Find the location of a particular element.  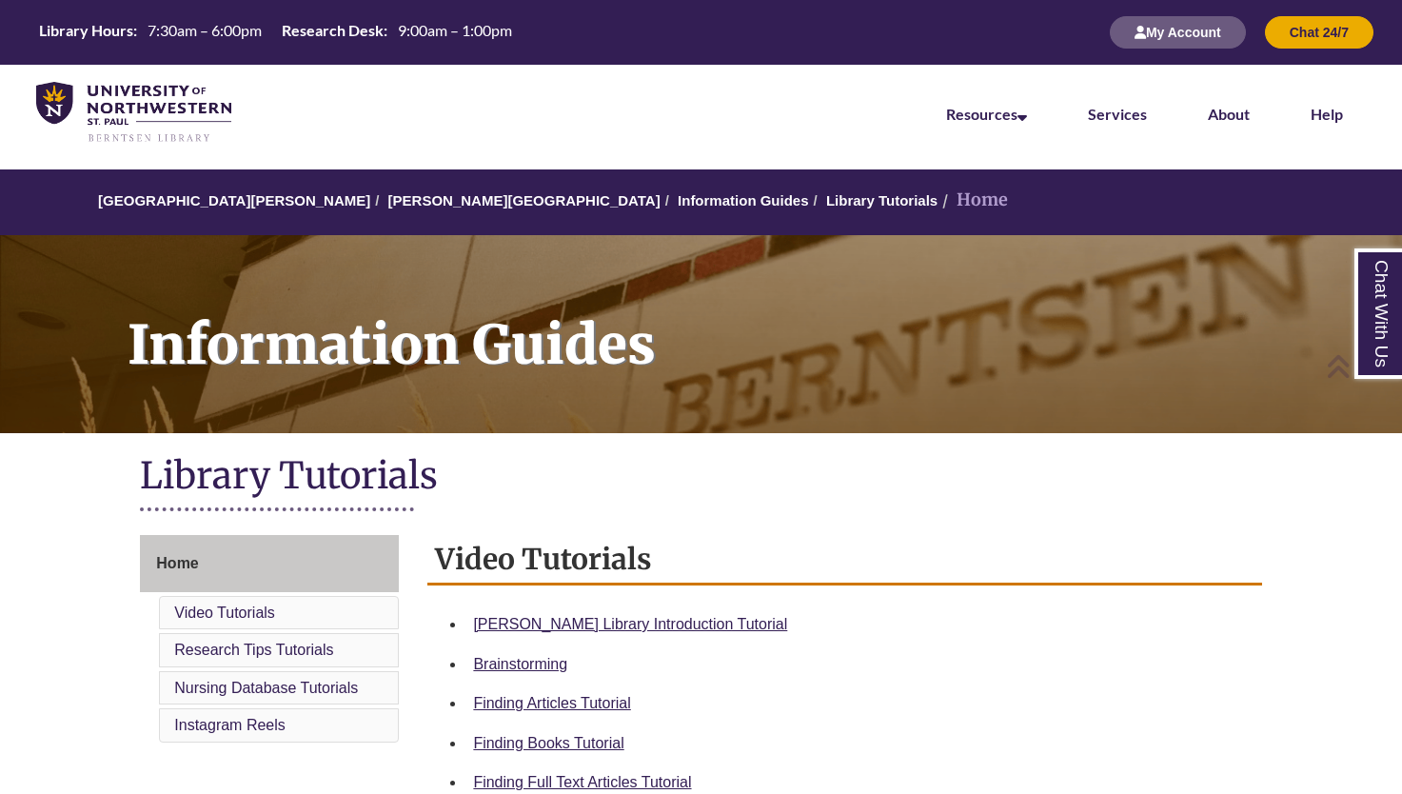

a: Video Tutorials is located at coordinates (225, 612).